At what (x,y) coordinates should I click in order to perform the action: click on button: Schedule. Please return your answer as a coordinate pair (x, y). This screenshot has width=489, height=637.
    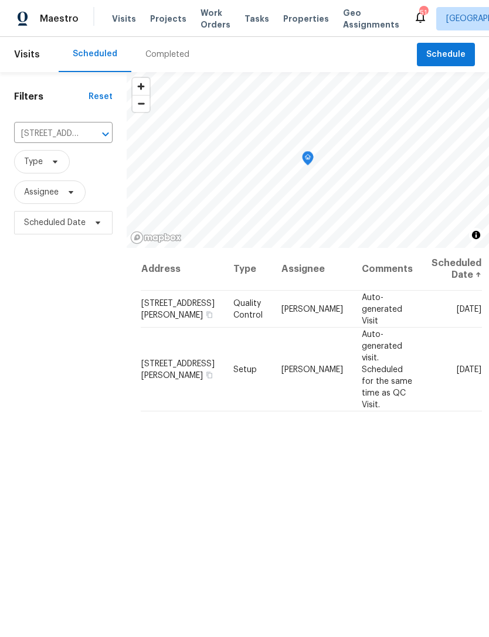
    Looking at the image, I should click on (445, 55).